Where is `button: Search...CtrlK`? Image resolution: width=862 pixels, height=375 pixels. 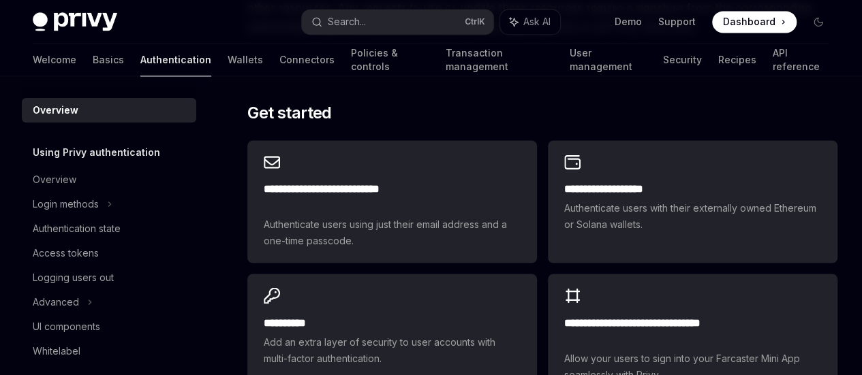 button: Search...CtrlK is located at coordinates (397, 22).